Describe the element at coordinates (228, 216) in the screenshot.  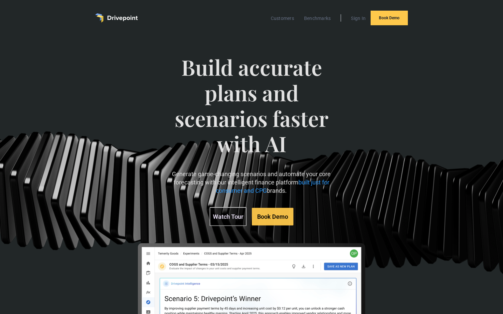
I see `a: Watch Tour` at that location.